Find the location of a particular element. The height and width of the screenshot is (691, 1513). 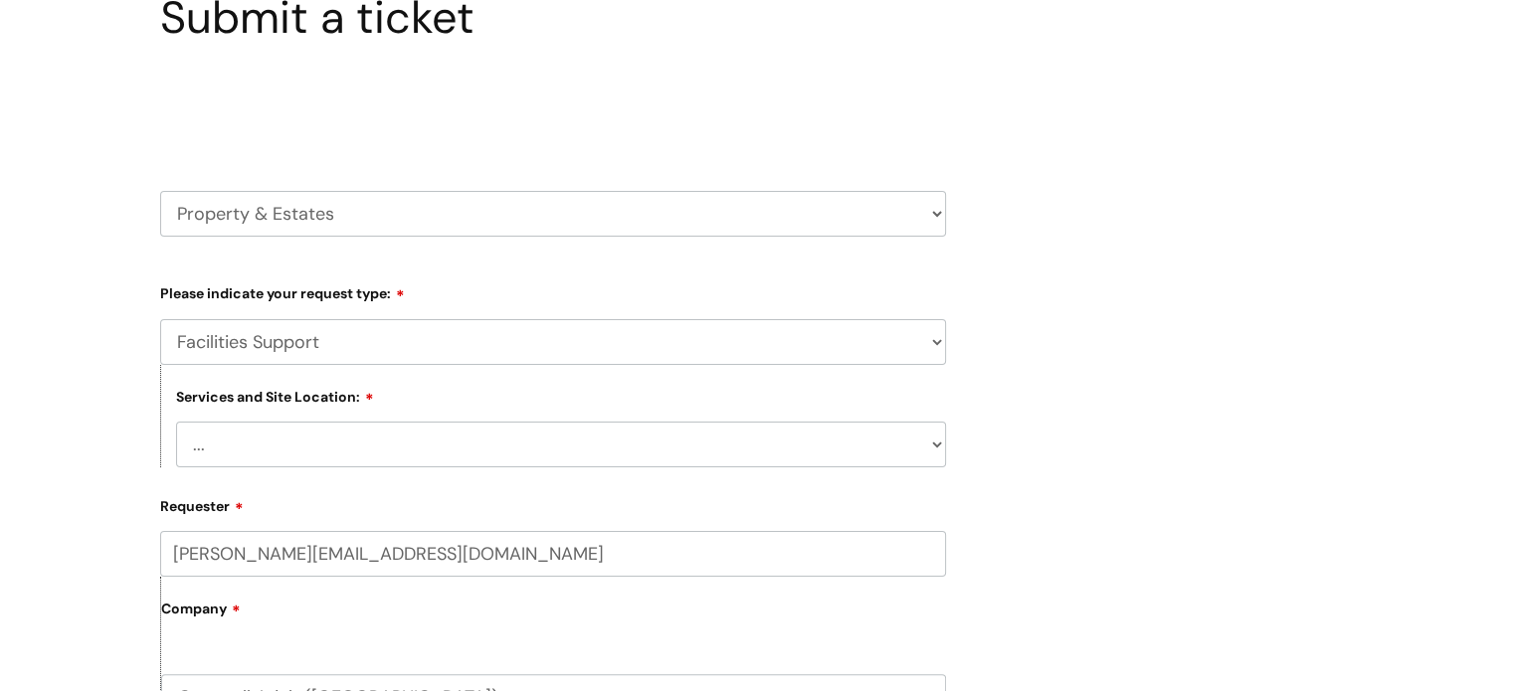

label: Company is located at coordinates (553, 616).